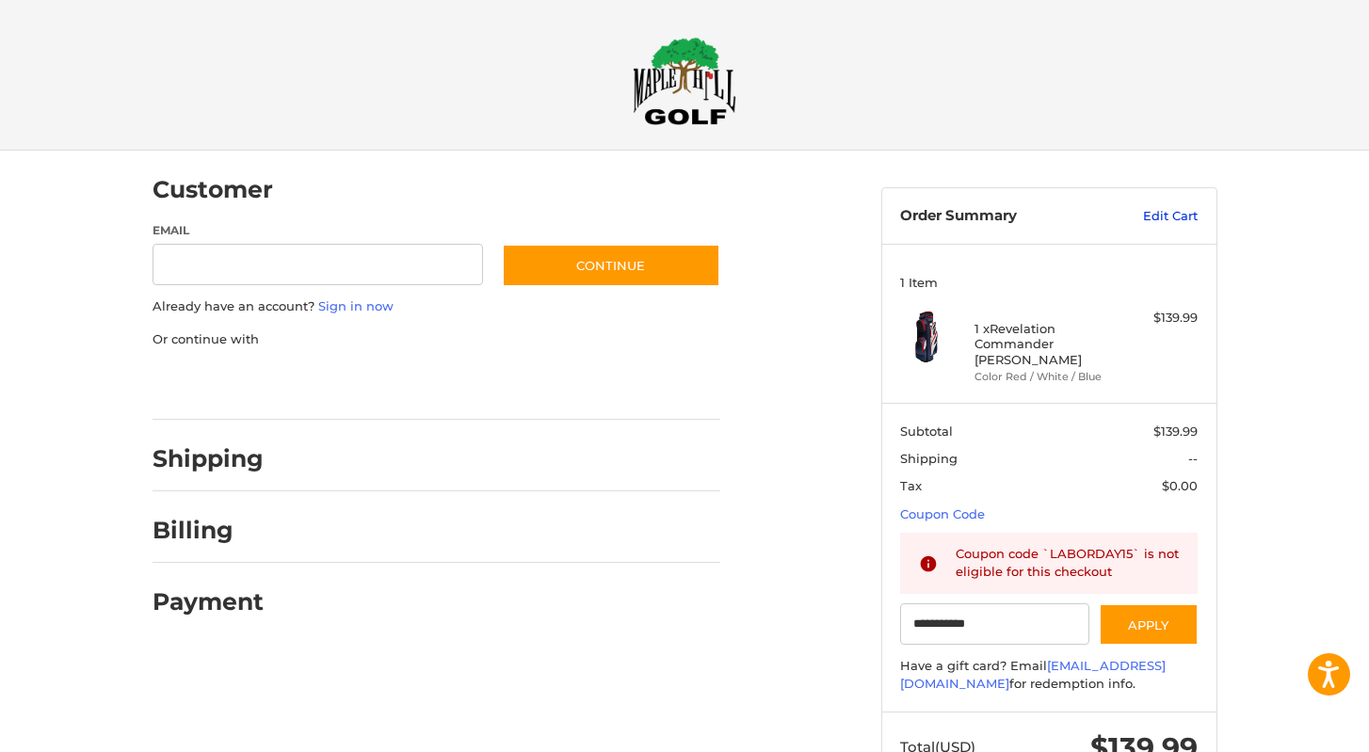  Describe the element at coordinates (1175, 431) in the screenshot. I see `span: $139.99` at that location.